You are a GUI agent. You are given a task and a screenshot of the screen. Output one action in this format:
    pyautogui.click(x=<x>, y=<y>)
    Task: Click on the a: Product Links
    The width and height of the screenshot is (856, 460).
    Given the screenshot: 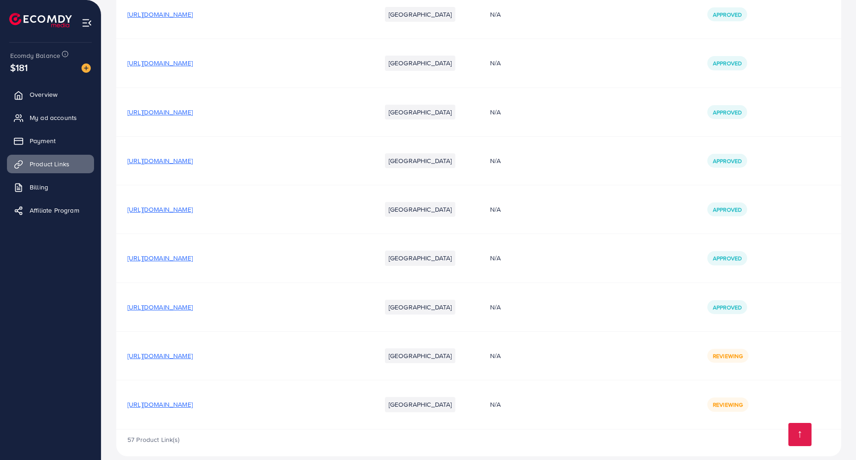 What is the action you would take?
    pyautogui.click(x=50, y=164)
    